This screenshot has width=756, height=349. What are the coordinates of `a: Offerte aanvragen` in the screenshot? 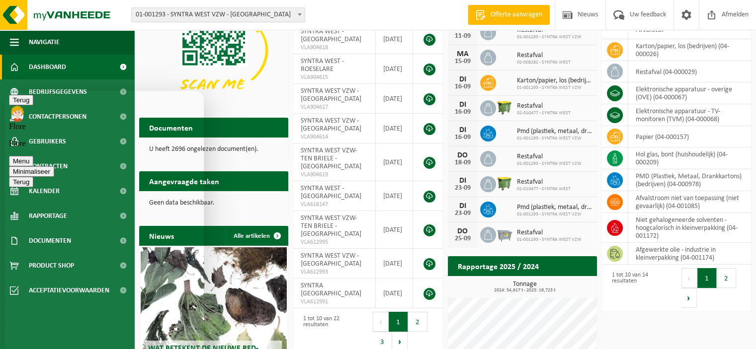 It's located at (508, 15).